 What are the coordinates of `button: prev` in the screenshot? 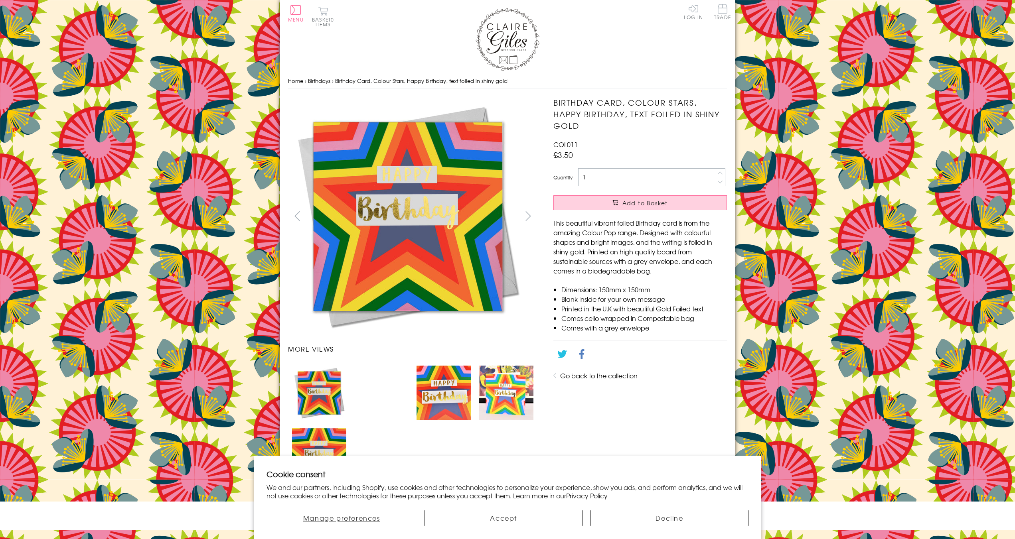 It's located at (297, 216).